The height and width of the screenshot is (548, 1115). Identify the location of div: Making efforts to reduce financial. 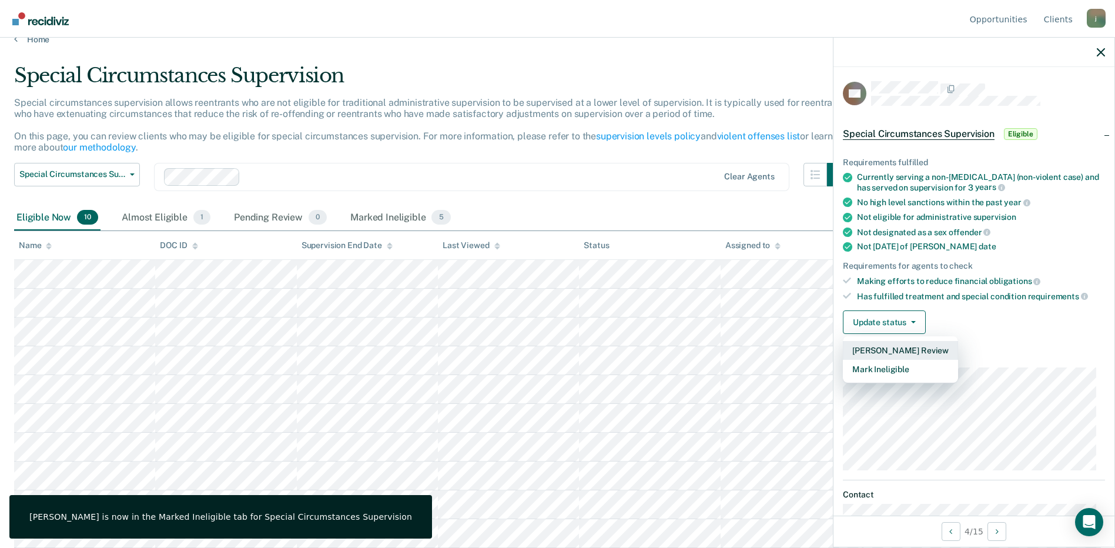
(981, 281).